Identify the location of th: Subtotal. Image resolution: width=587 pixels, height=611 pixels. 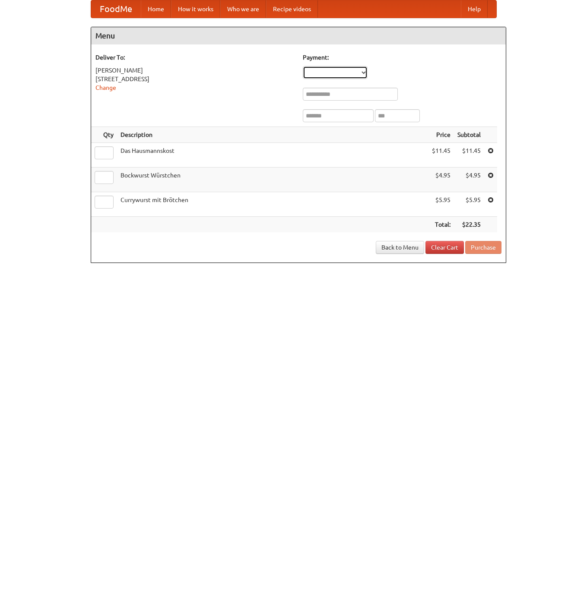
(469, 135).